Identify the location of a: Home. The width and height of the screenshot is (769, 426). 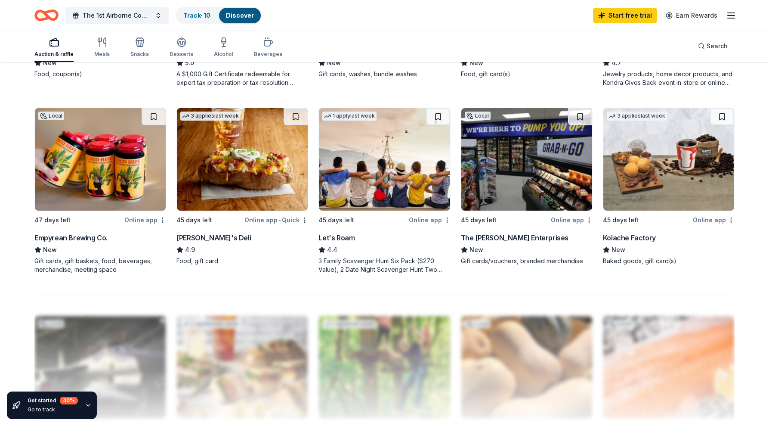
(46, 15).